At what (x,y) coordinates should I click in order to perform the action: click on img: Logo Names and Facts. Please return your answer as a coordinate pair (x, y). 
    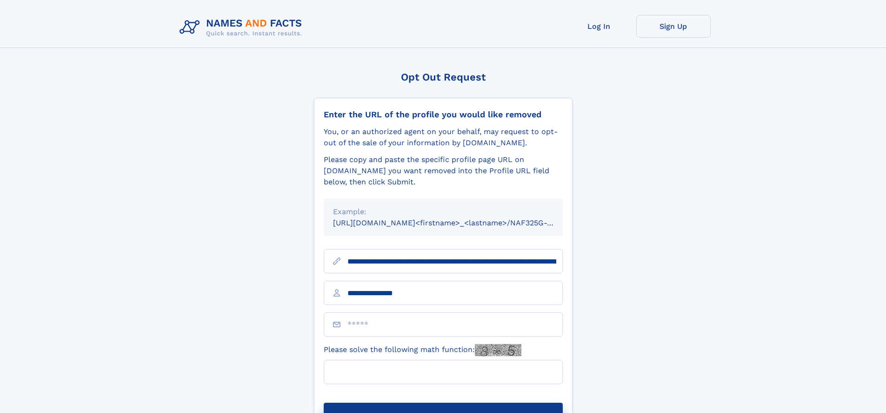
    Looking at the image, I should click on (243, 27).